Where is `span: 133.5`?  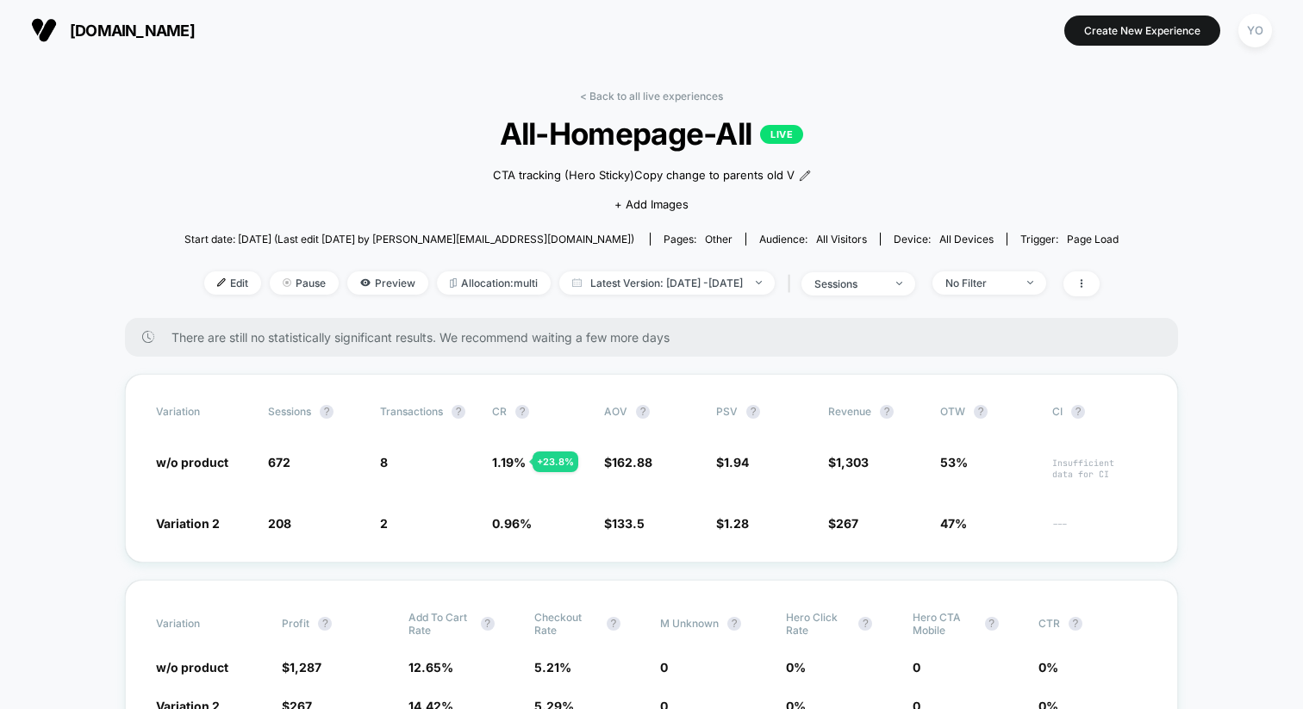 span: 133.5 is located at coordinates (628, 523).